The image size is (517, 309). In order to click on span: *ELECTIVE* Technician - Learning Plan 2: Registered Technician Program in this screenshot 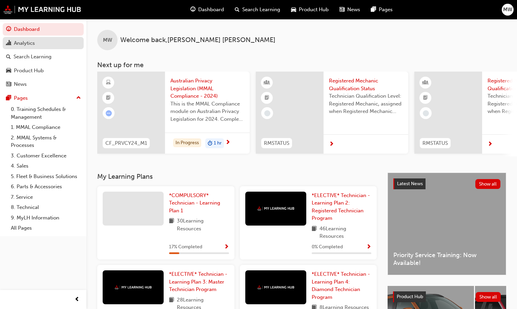, I will do `click(341, 207)`.